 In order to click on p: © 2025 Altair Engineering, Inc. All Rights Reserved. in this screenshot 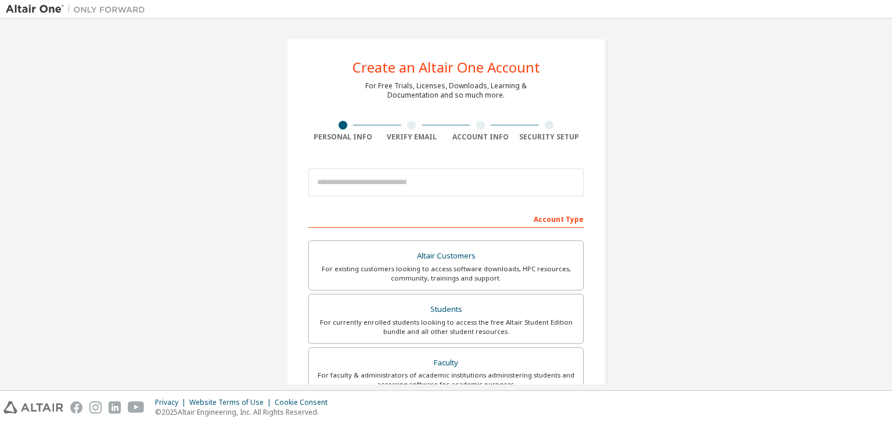, I will do `click(245, 412)`.